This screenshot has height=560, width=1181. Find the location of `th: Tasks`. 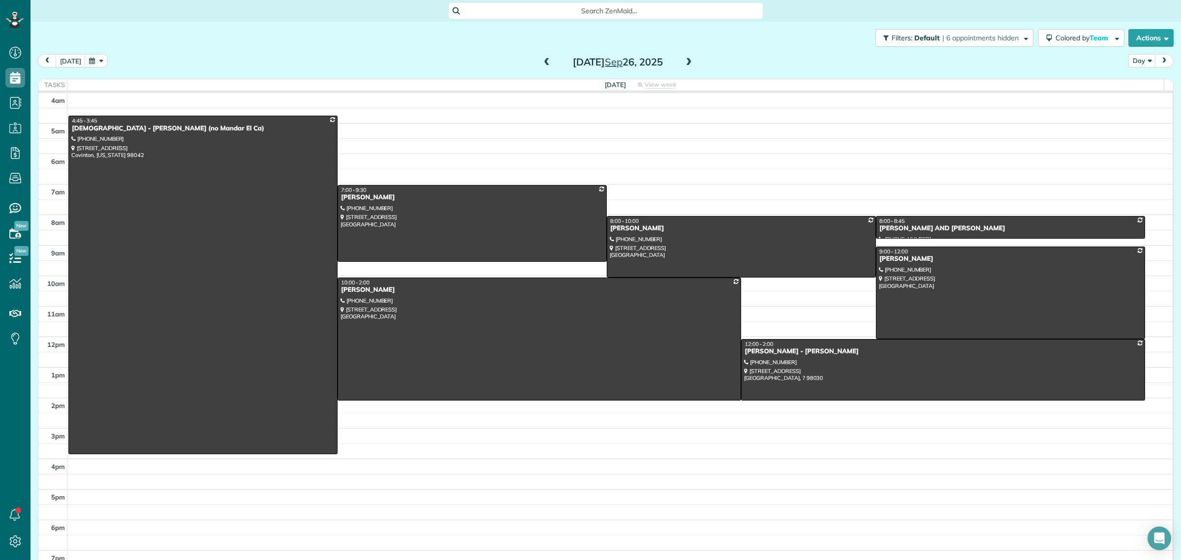

th: Tasks is located at coordinates (53, 85).